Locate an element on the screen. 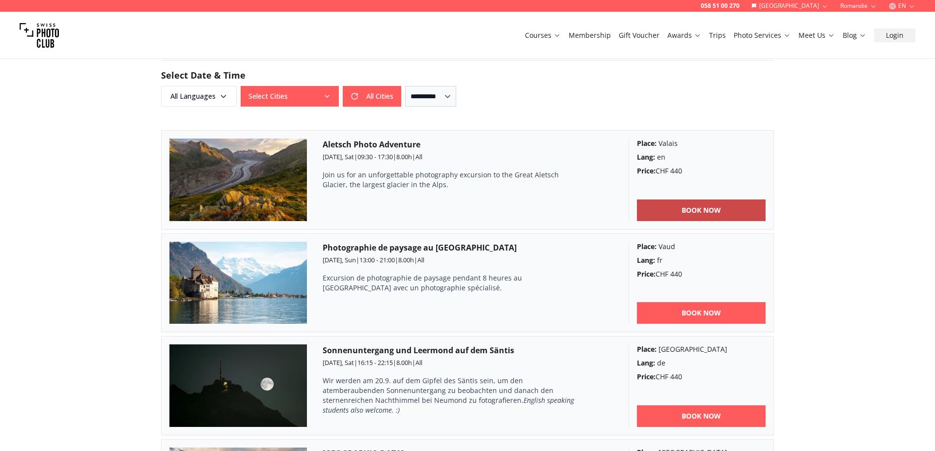 The image size is (935, 451). p: Join us for an unforgettable photography excursion to the Great Aletsch Glacier, the largest glac... is located at coordinates (450, 180).